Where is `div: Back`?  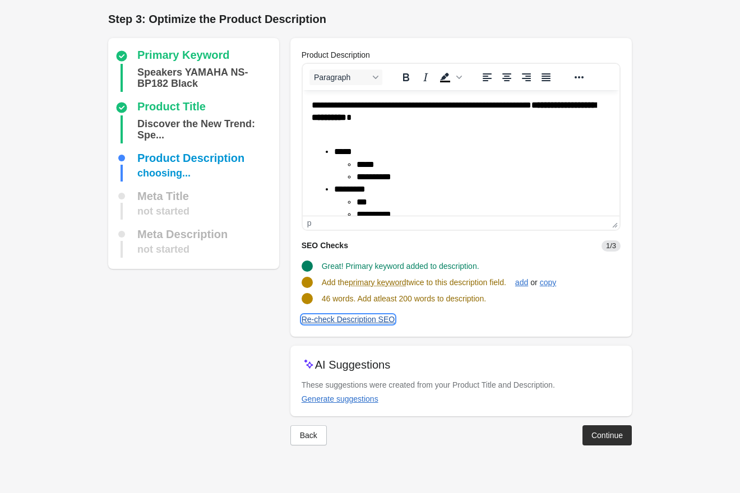 div: Back is located at coordinates (308, 435).